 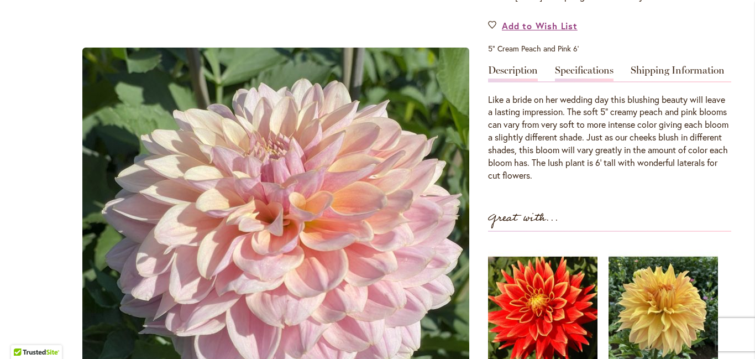 What do you see at coordinates (584, 73) in the screenshot?
I see `a: Specifications` at bounding box center [584, 73].